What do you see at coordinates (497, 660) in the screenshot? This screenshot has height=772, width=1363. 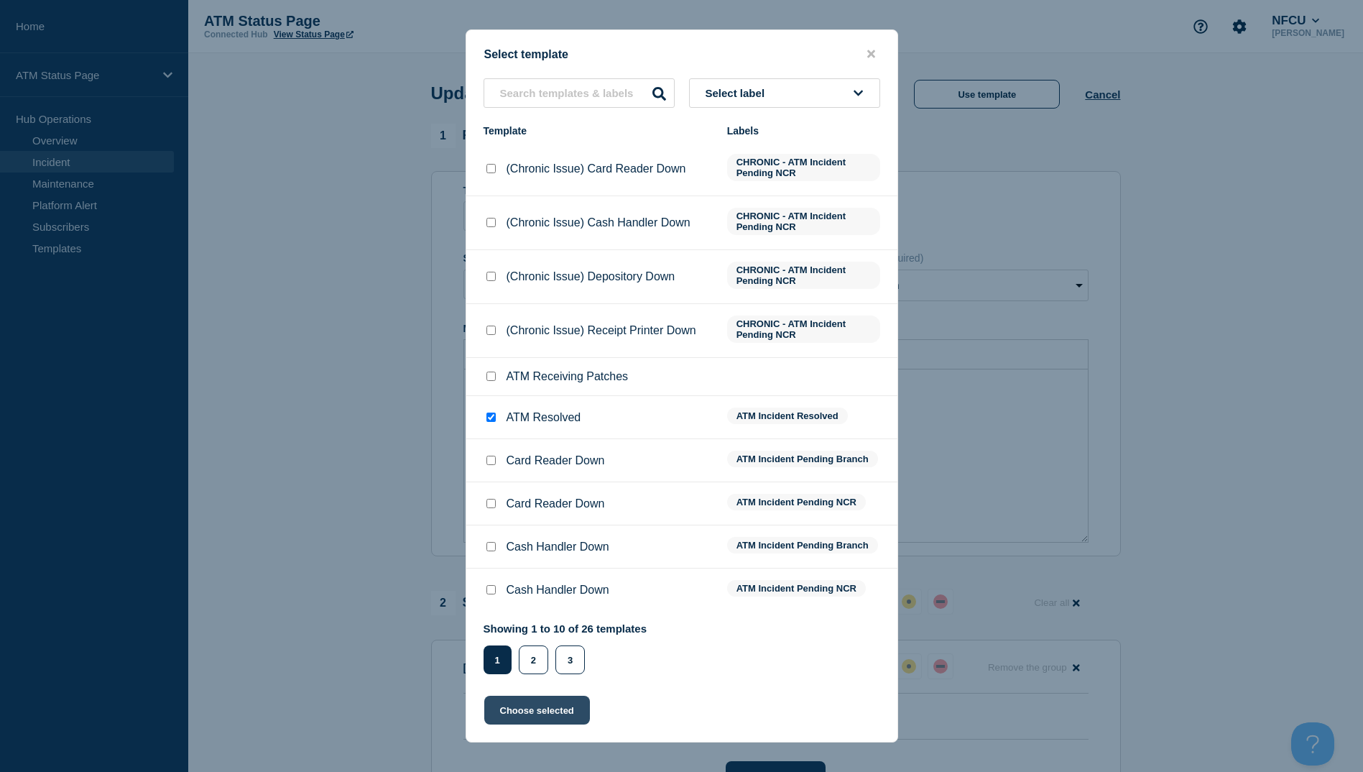 I see `button: 1` at bounding box center [497, 660].